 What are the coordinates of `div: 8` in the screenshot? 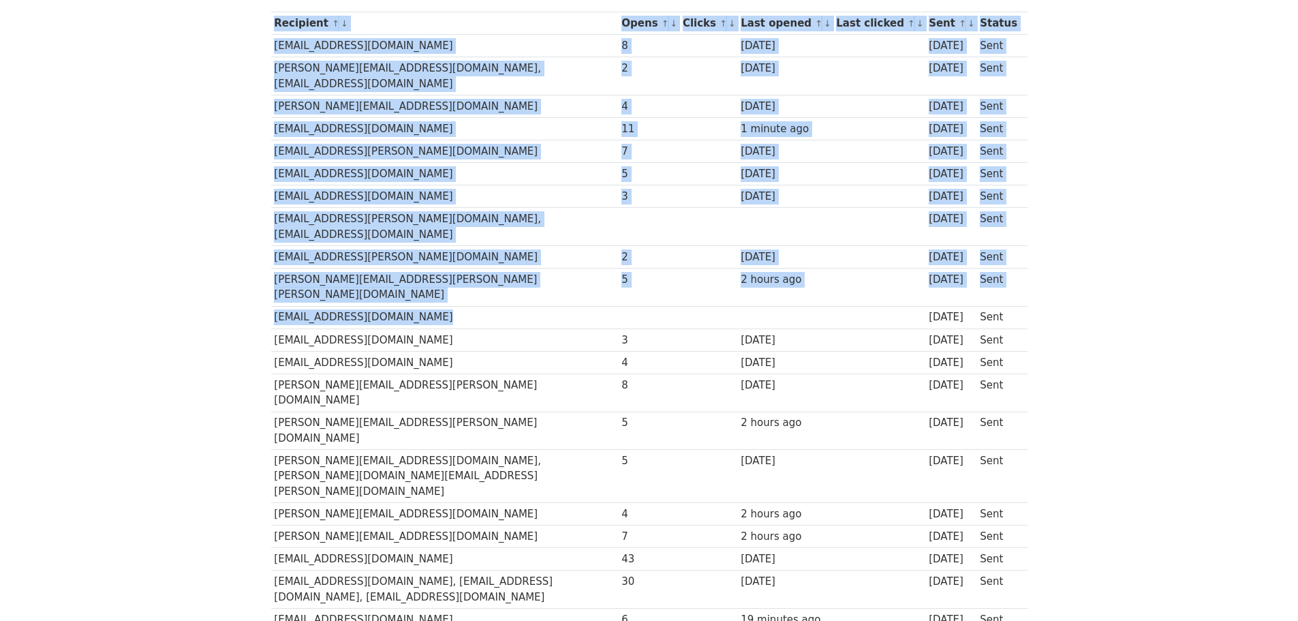 It's located at (649, 46).